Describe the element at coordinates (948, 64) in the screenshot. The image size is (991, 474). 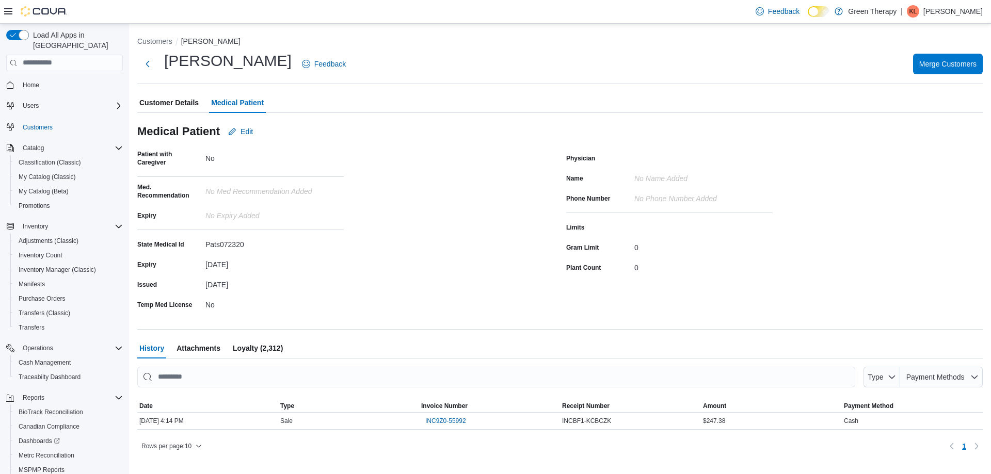
I see `span: Merge Customers` at that location.